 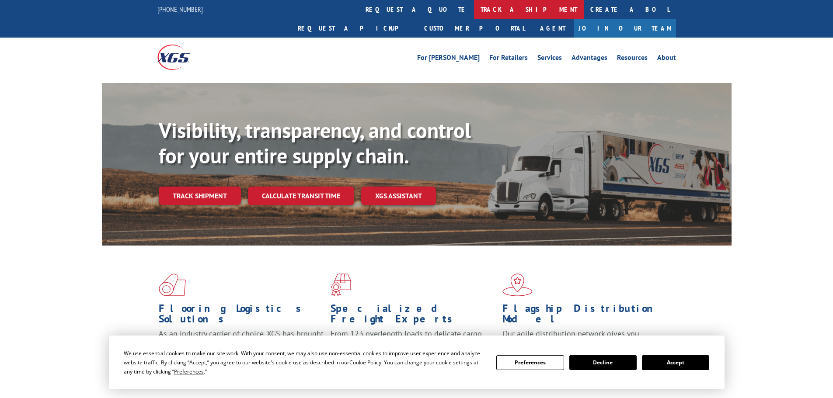 What do you see at coordinates (241, 316) in the screenshot?
I see `h1: Flooring Logistics Solutions` at bounding box center [241, 316].